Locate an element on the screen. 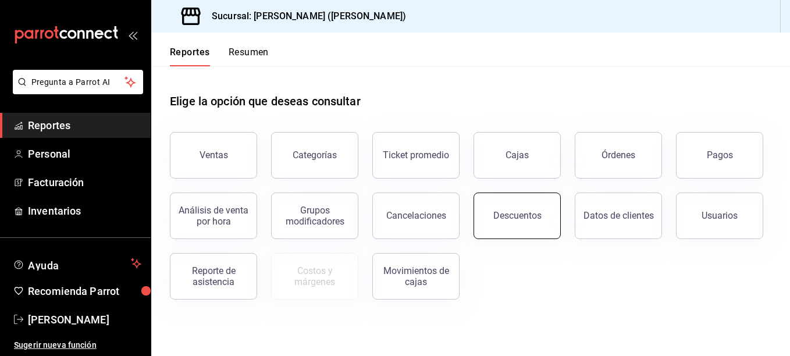 The width and height of the screenshot is (790, 356). button: Movimientos de cajas is located at coordinates (416, 276).